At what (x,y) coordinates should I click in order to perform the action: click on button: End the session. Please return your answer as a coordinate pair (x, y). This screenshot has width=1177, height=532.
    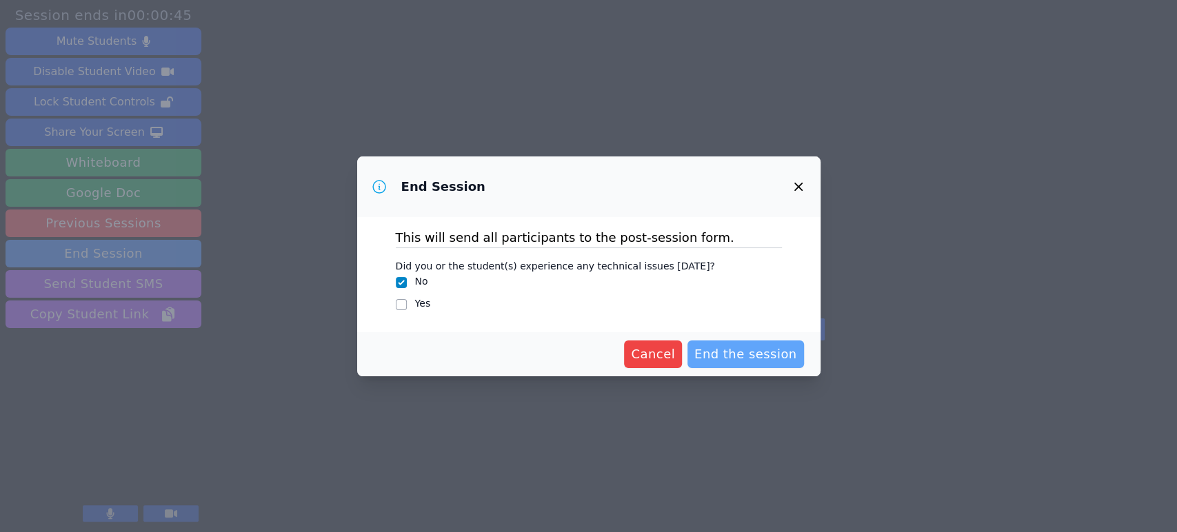
    Looking at the image, I should click on (746, 354).